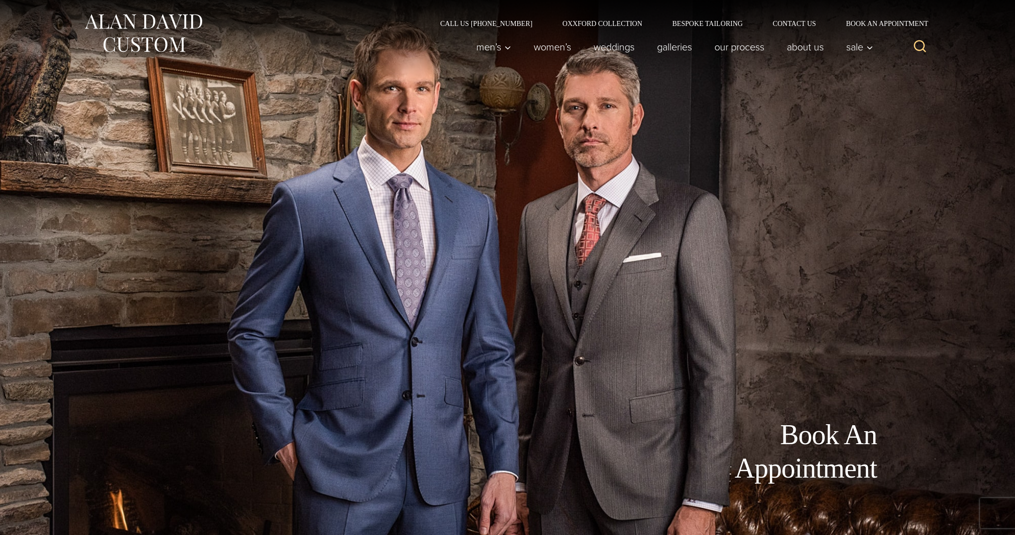  I want to click on a: Book an Appointment, so click(881, 23).